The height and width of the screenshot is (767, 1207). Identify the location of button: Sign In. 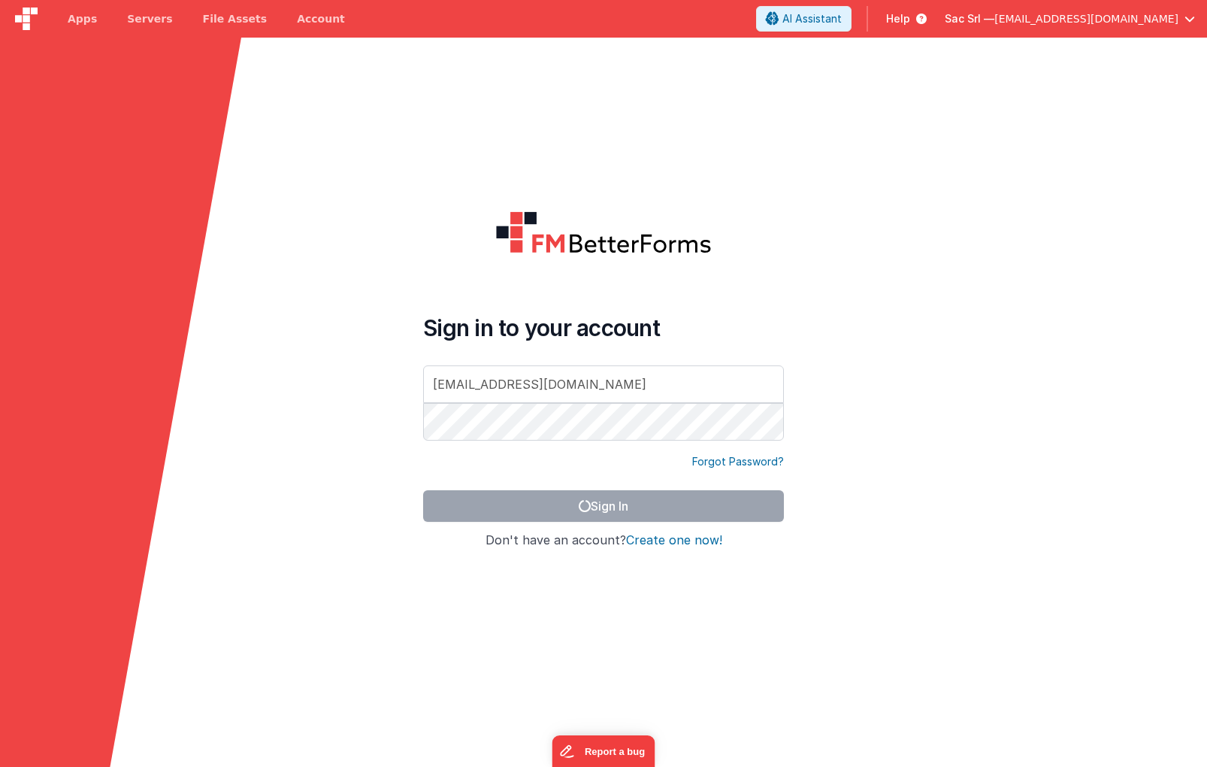
(603, 506).